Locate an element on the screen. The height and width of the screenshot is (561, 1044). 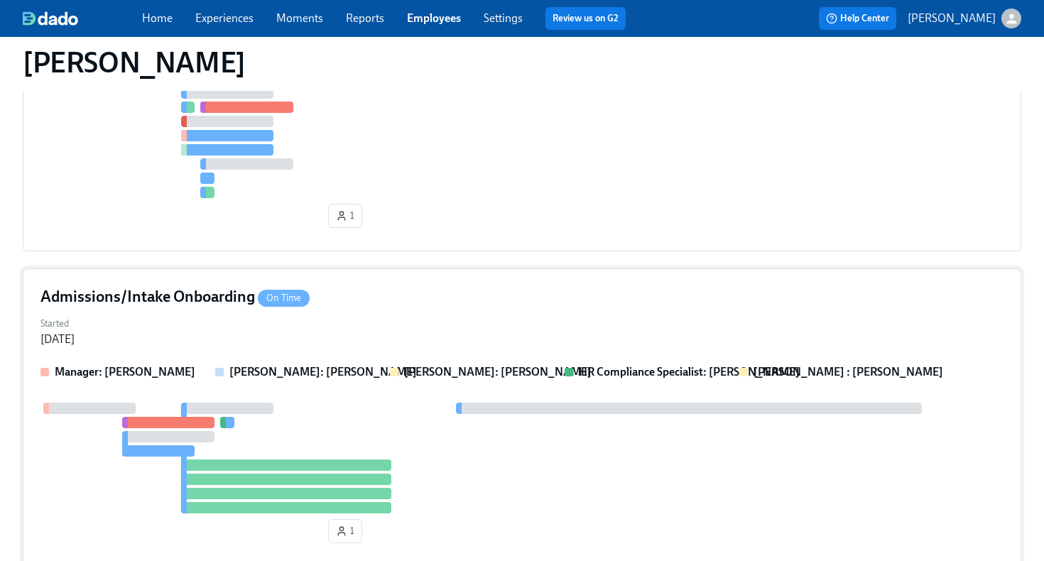
a: Settings is located at coordinates (503, 18).